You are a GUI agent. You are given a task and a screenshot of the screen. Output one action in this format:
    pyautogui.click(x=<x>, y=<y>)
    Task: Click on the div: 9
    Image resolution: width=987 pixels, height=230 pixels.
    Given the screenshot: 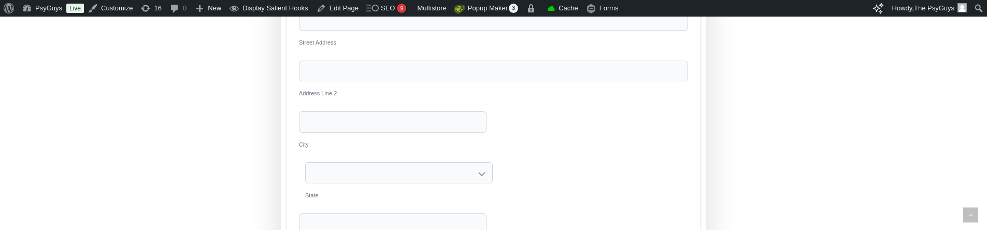 What is the action you would take?
    pyautogui.click(x=402, y=8)
    